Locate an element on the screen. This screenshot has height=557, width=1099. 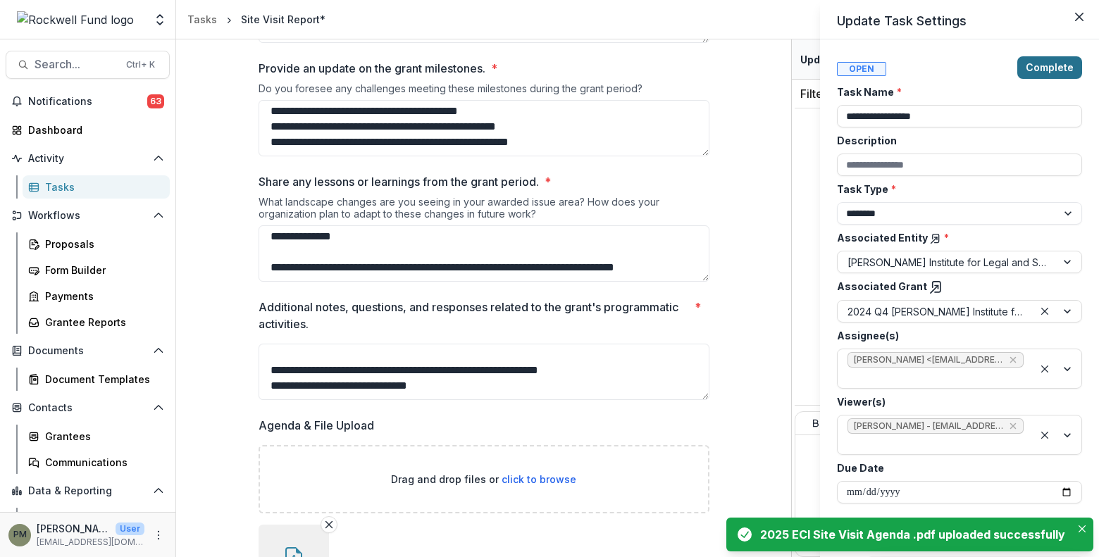
label: Task Name is located at coordinates (955, 92).